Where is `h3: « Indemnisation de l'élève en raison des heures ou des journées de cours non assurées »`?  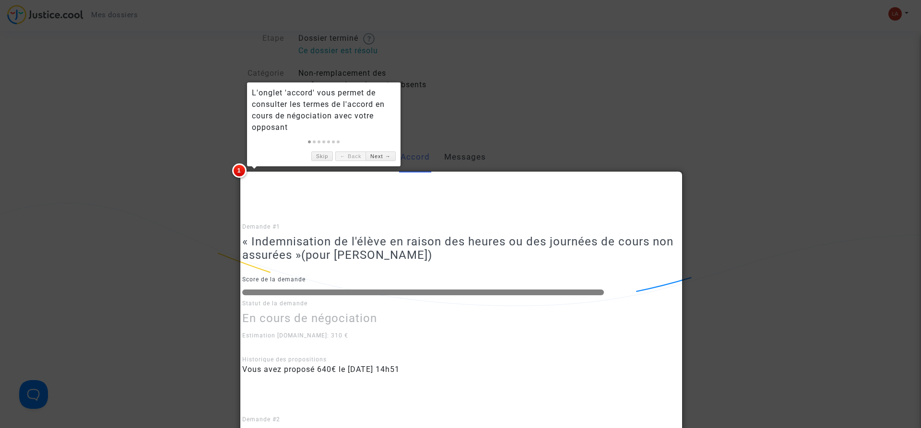
h3: « Indemnisation de l'élève en raison des heures ou des journées de cours non assurées » is located at coordinates (460, 249).